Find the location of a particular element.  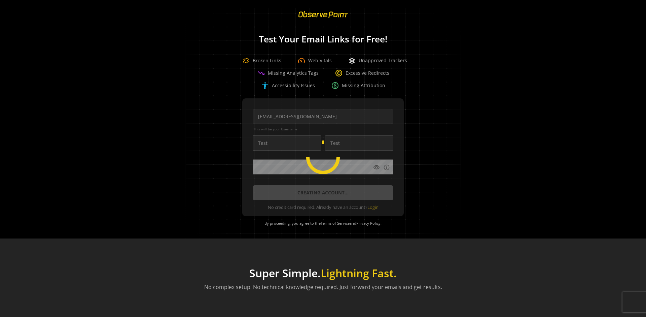

div: Unapproved Trackers is located at coordinates (378, 61).